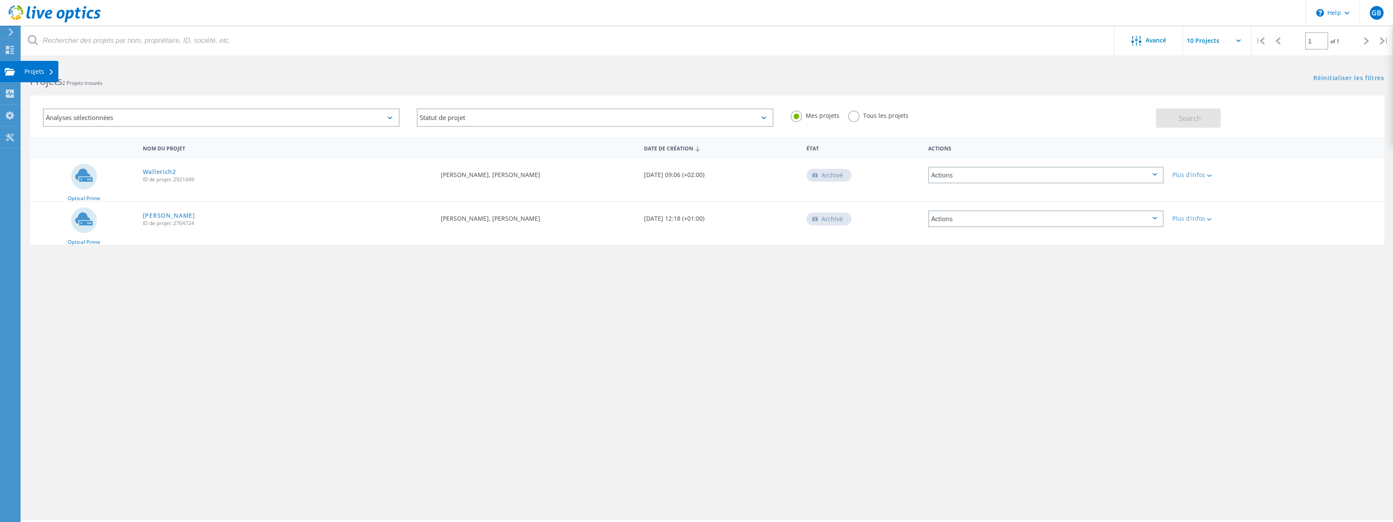  Describe the element at coordinates (287, 180) in the screenshot. I see `span: ID de projet: 2921449` at that location.